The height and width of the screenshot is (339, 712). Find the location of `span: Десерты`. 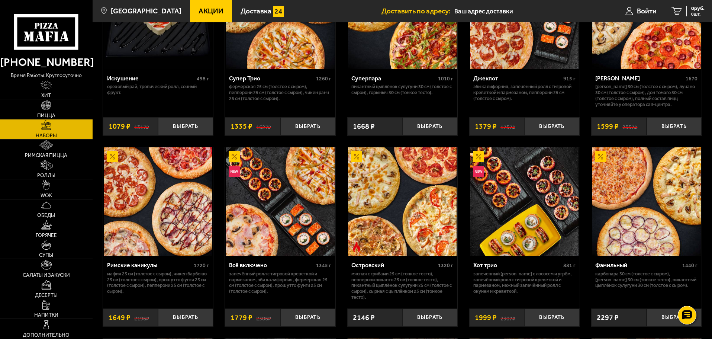

span: Десерты is located at coordinates (46, 295).